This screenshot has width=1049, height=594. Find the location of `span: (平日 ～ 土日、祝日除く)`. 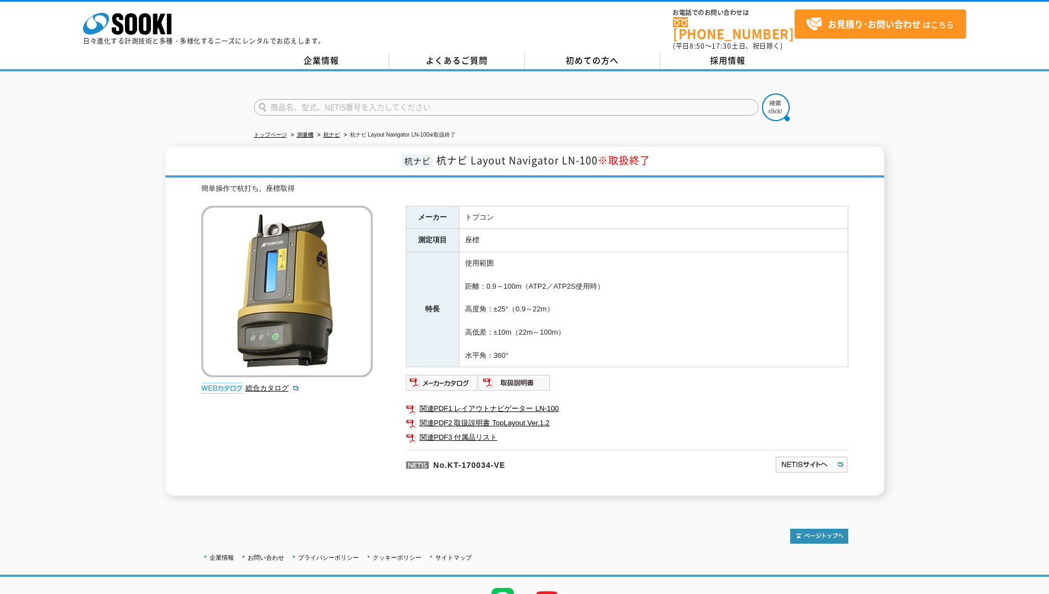

span: (平日 ～ 土日、祝日除く) is located at coordinates (728, 46).